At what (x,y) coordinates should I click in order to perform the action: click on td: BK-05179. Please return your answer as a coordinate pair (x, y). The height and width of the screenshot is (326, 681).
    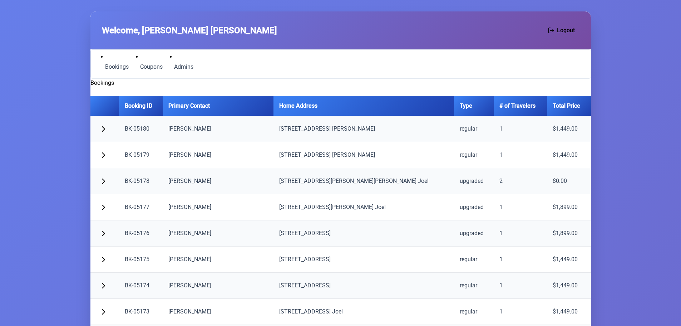
    Looking at the image, I should click on (141, 155).